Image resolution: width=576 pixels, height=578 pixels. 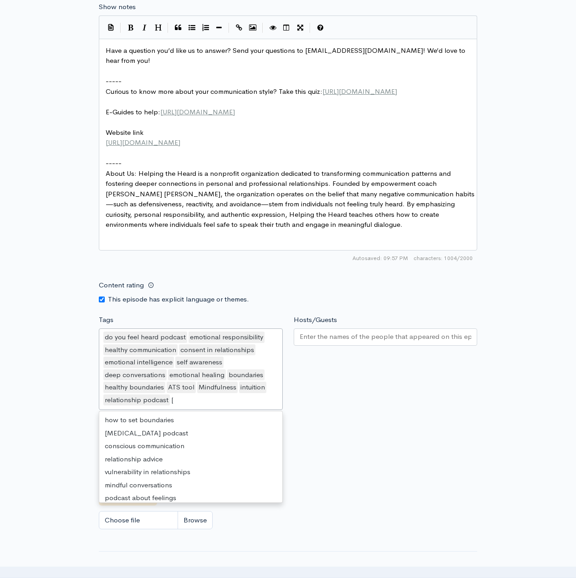 I want to click on label: Hosts/Guests, so click(x=315, y=320).